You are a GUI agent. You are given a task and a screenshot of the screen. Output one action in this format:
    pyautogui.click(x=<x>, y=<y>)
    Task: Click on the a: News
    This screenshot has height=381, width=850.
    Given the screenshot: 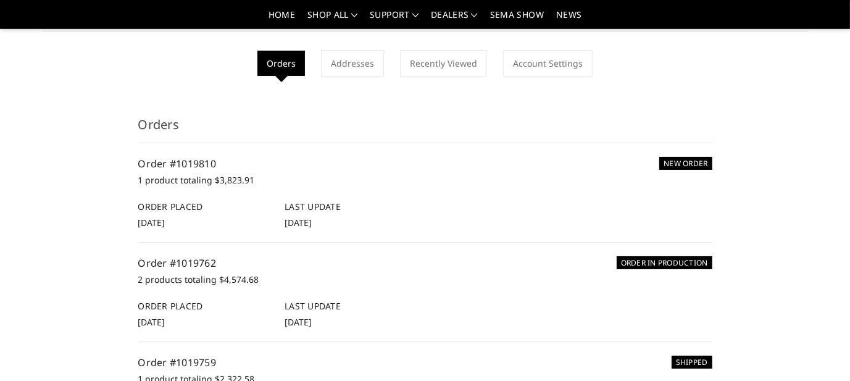 What is the action you would take?
    pyautogui.click(x=568, y=19)
    